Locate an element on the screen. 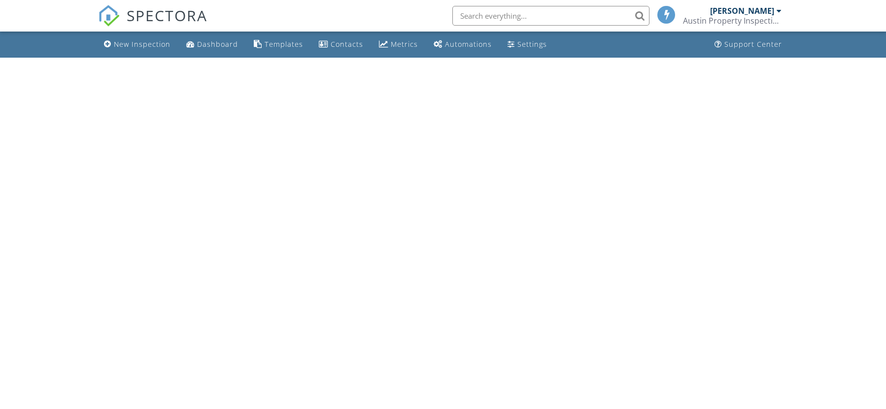  a: SPECTORA is located at coordinates (153, 24).